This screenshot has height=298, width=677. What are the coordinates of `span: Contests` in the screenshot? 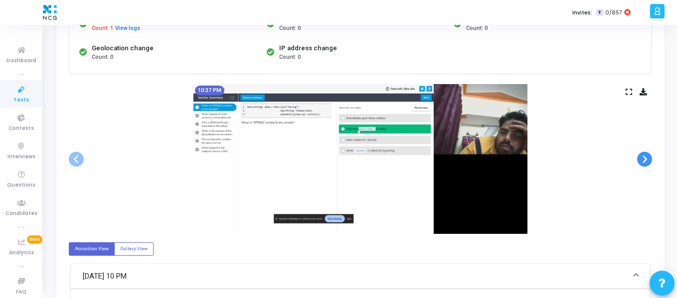 It's located at (21, 129).